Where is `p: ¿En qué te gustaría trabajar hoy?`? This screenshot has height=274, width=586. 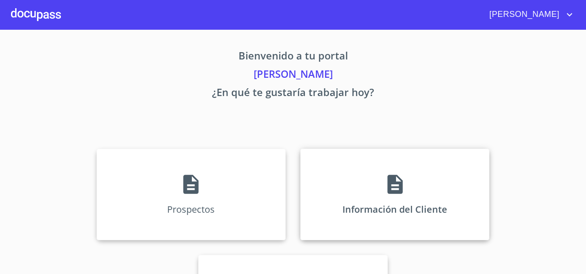
p: ¿En qué te gustaría trabajar hoy? is located at coordinates (293, 94).